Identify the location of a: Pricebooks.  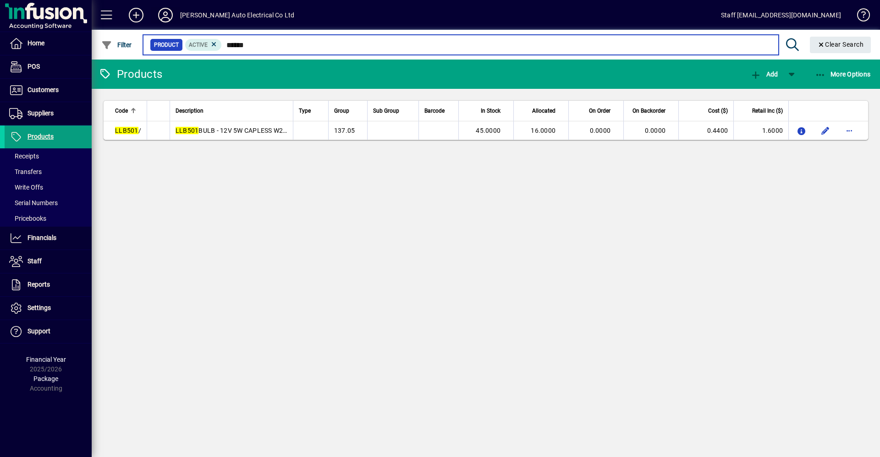
(48, 219).